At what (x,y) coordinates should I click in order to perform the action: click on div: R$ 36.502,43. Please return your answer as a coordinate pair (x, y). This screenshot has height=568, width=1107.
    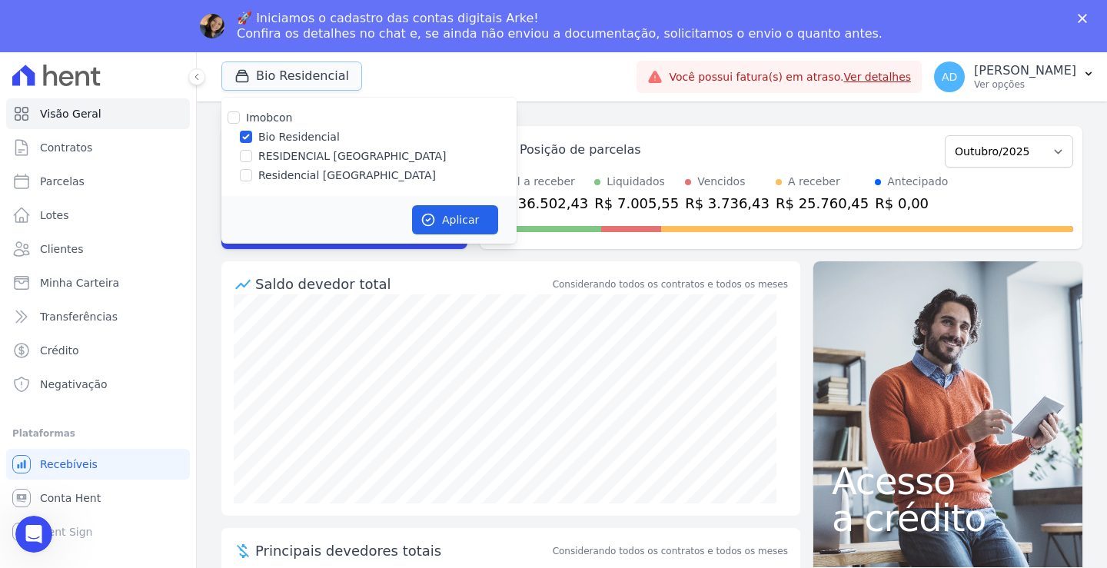
    Looking at the image, I should click on (541, 203).